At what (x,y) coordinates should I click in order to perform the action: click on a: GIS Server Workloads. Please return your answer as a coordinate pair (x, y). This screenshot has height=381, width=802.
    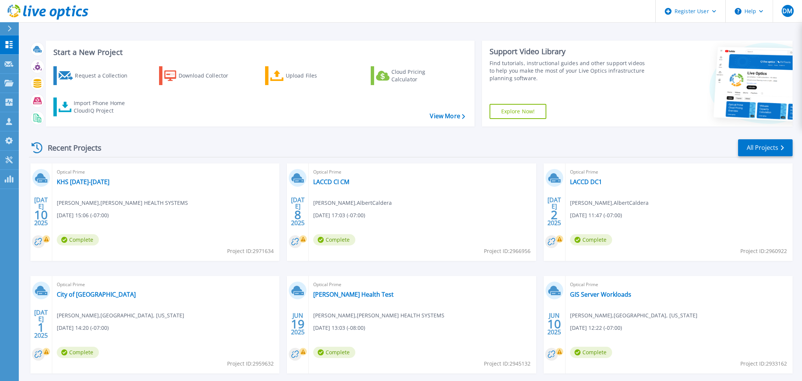
    Looking at the image, I should click on (601, 294).